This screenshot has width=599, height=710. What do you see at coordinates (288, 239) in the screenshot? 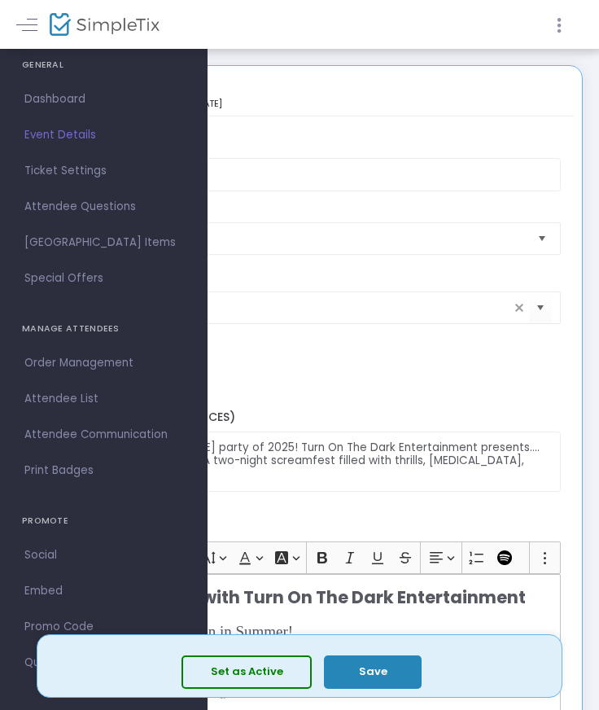
I see `span: Archived` at bounding box center [288, 239].